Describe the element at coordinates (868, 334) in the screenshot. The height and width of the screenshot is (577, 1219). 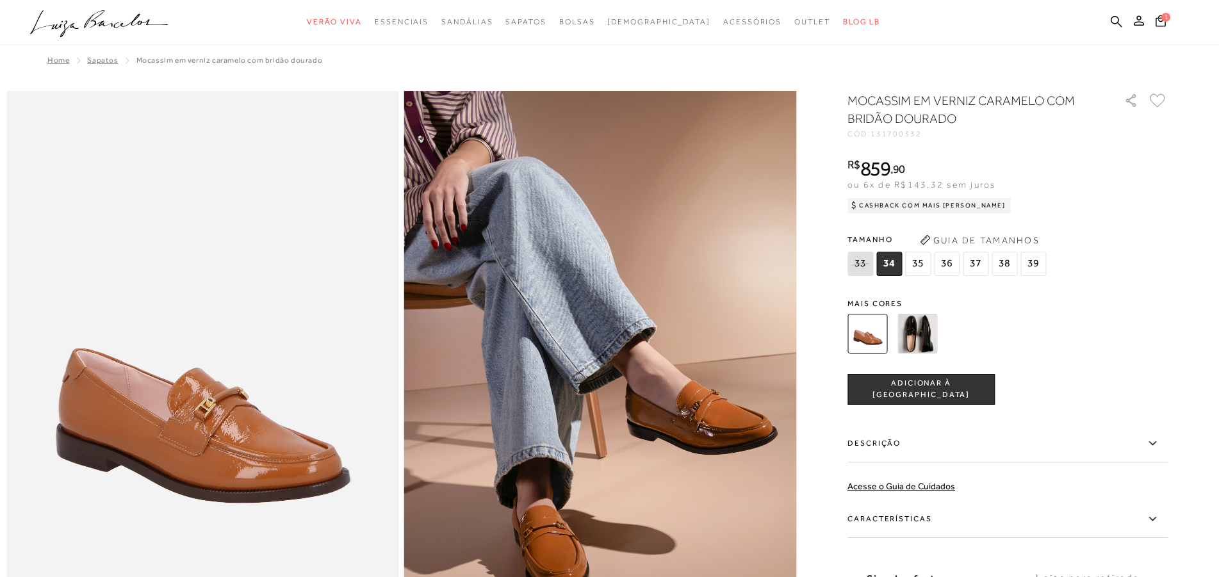
I see `img: MOCASSIM EM VERNIZ CARAMELO COM BRIDÃO DOURADO` at that location.